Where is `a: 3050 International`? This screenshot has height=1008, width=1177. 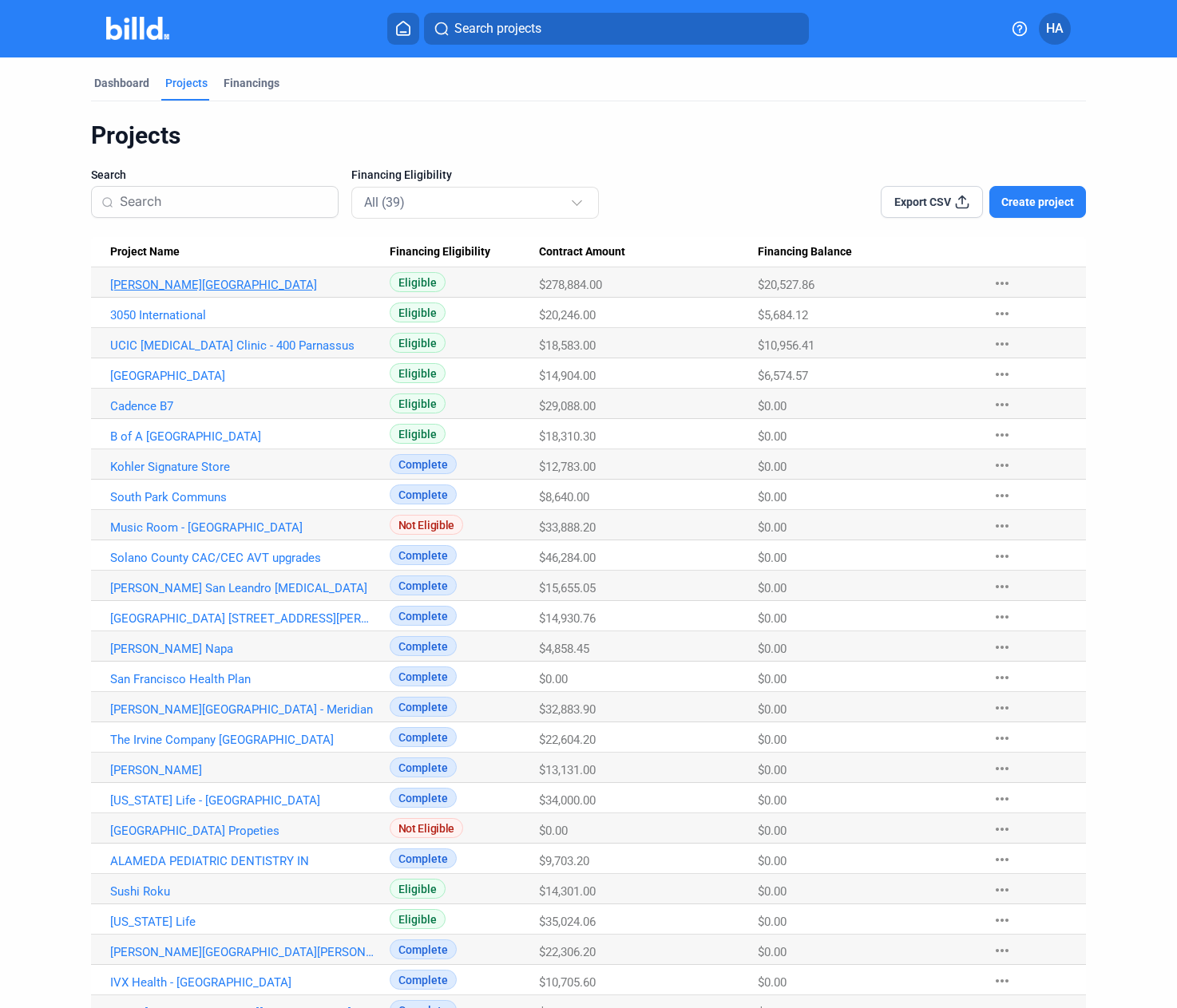 a: 3050 International is located at coordinates (242, 315).